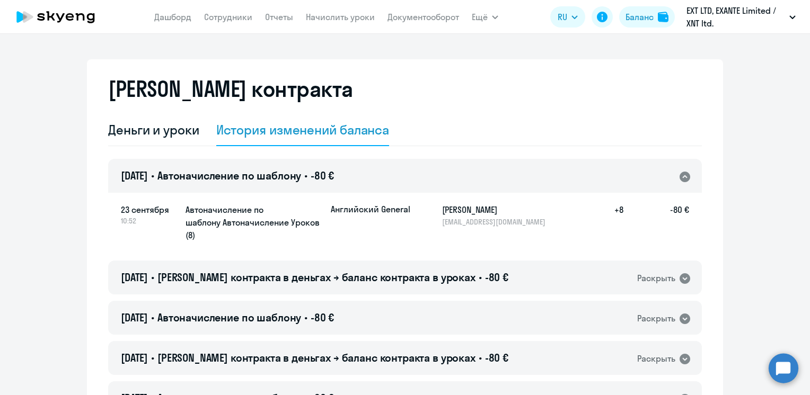 The height and width of the screenshot is (395, 810). What do you see at coordinates (228, 17) in the screenshot?
I see `a: Сотрудники` at bounding box center [228, 17].